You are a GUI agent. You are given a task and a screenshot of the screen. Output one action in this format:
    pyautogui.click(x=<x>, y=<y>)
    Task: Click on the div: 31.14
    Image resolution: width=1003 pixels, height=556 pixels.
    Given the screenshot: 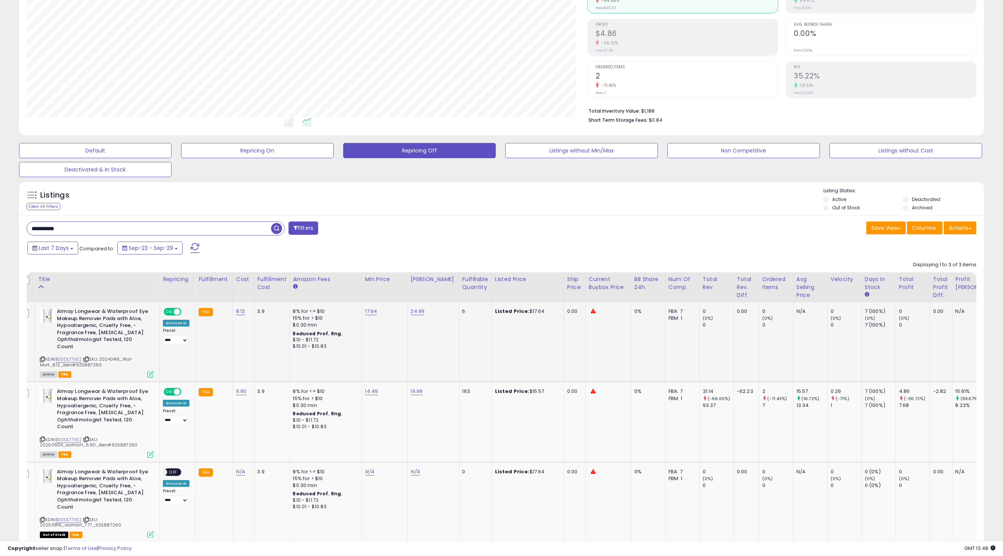 What is the action you would take?
    pyautogui.click(x=718, y=392)
    